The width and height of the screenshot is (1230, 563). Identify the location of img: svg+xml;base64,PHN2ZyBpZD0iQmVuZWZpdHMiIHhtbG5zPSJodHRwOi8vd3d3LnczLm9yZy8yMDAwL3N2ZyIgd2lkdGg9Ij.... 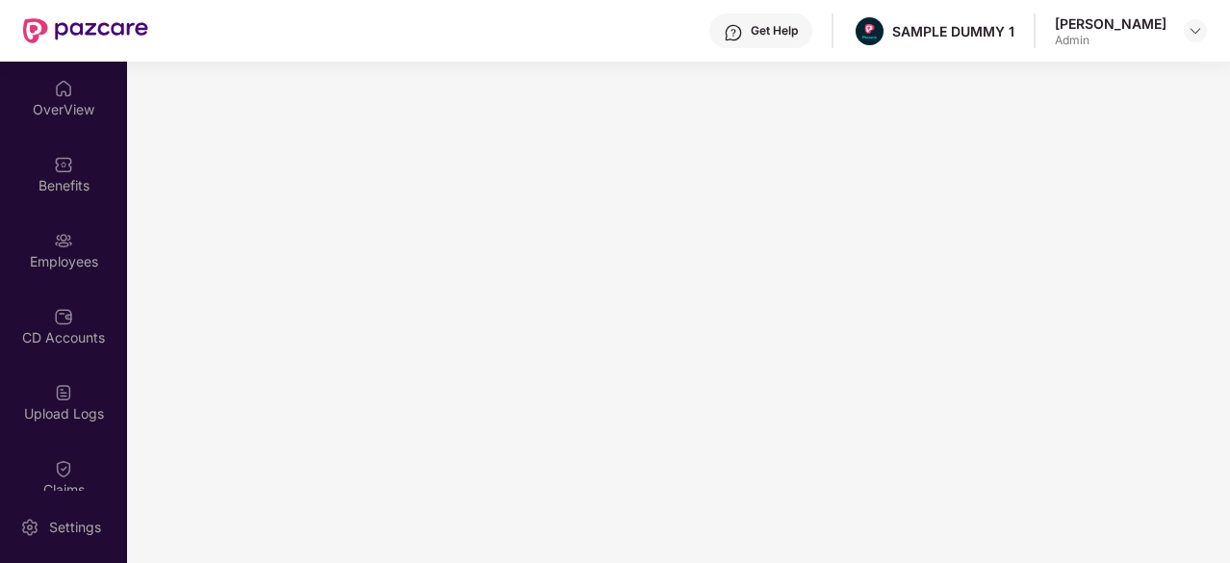
(64, 165).